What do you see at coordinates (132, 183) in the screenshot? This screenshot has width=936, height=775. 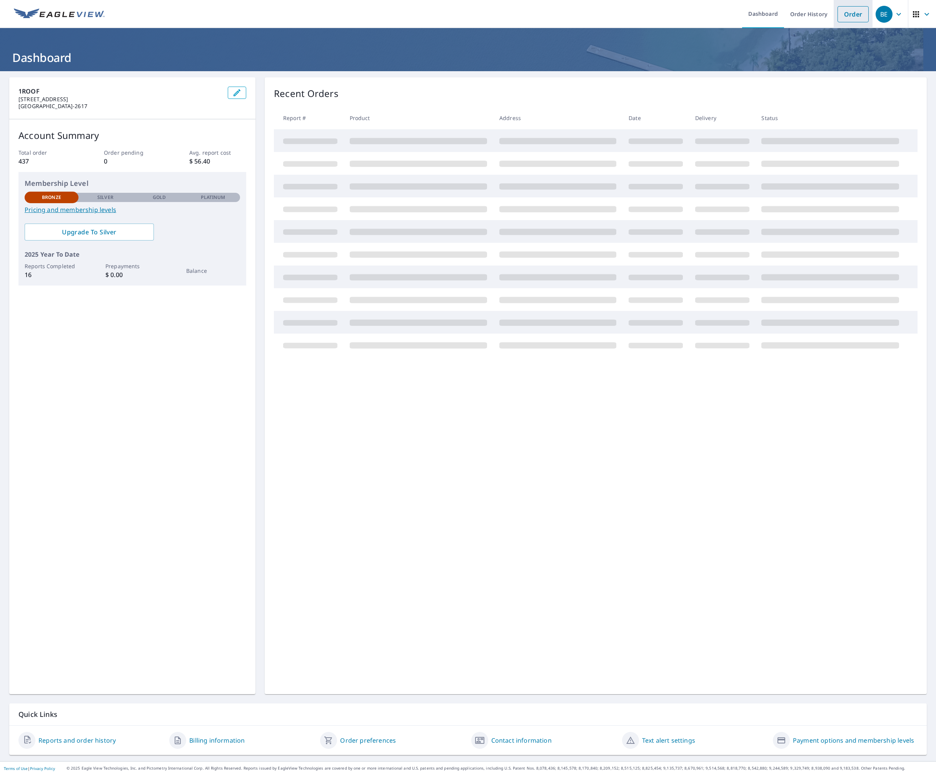 I see `p: Membership Level` at bounding box center [132, 183].